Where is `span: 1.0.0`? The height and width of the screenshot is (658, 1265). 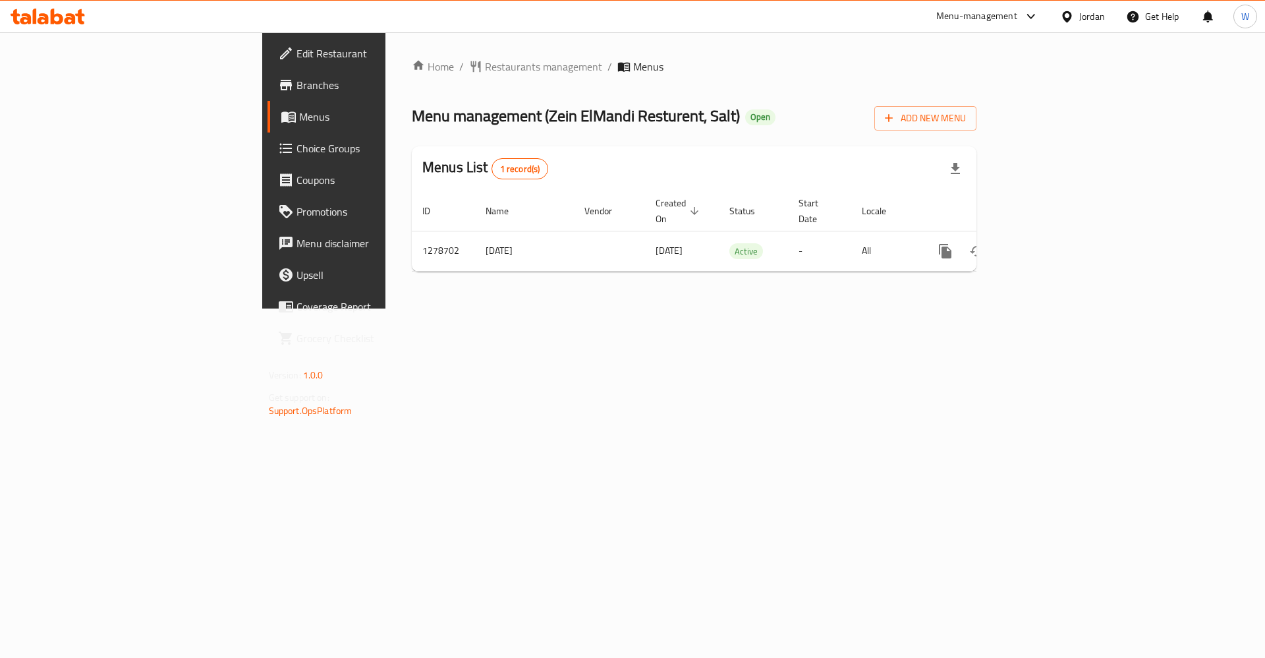
span: 1.0.0 is located at coordinates (313, 375).